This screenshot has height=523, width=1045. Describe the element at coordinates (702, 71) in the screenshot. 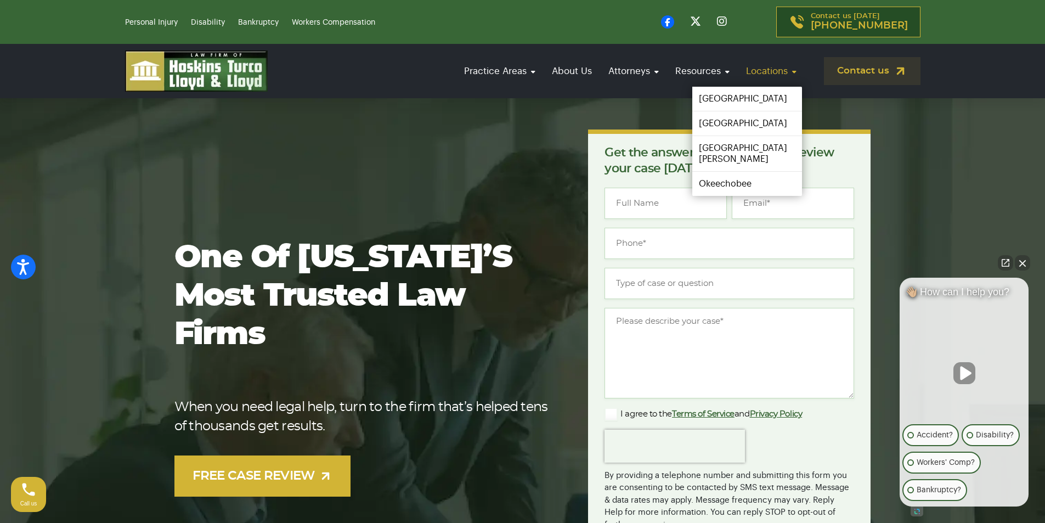

I see `a: Resources` at that location.